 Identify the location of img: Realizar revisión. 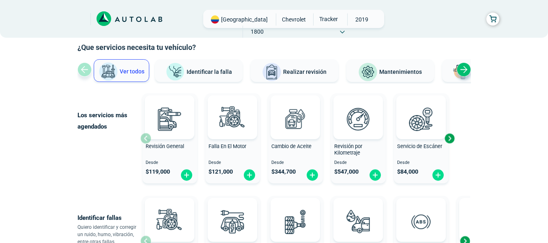
(272, 72).